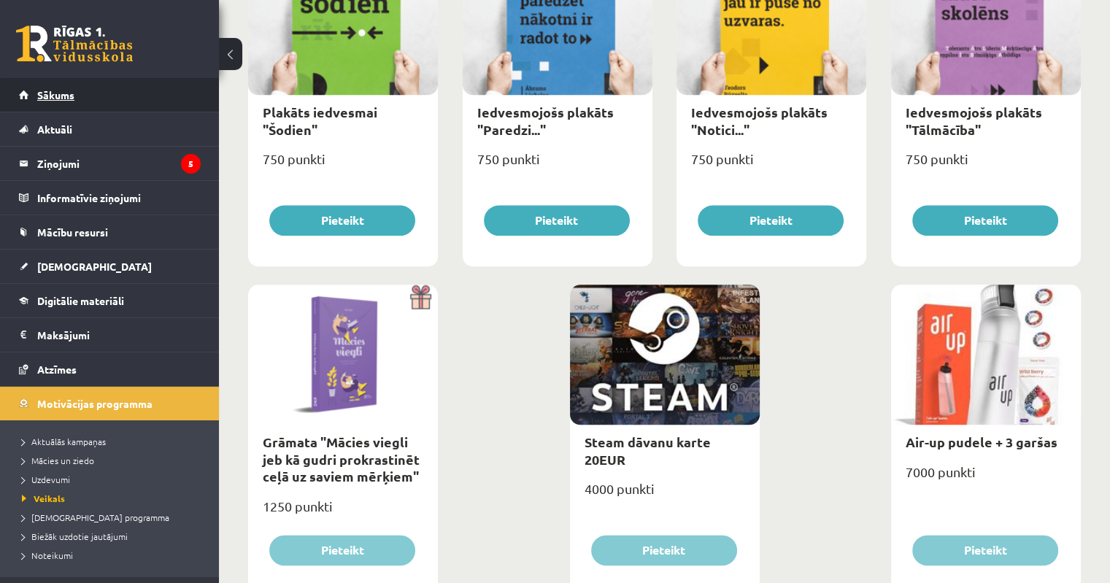 This screenshot has width=1110, height=583. I want to click on a: Steam dāvanu karte 20EUR, so click(647, 450).